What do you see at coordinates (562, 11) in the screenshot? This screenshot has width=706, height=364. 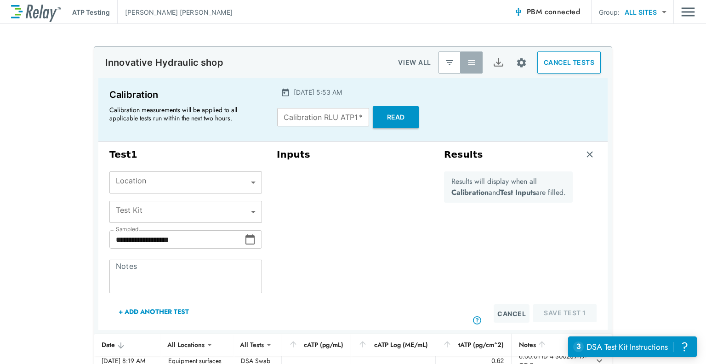 I see `span: connected` at bounding box center [562, 11].